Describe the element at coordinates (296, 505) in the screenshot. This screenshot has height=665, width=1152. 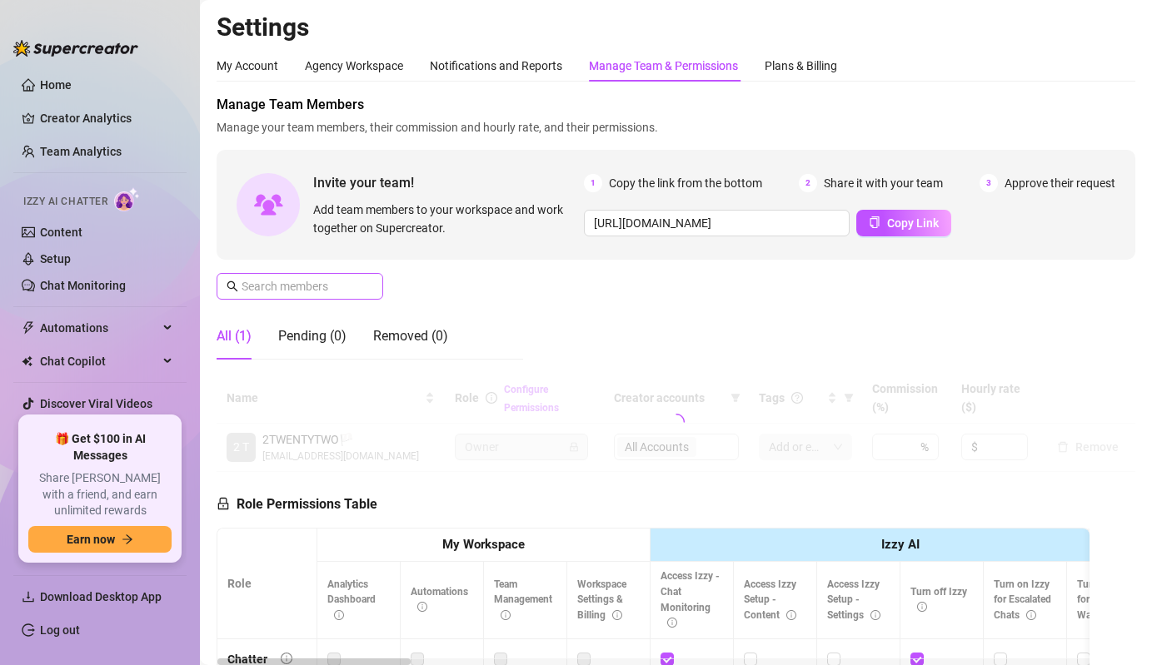
I see `h5: Role Permissions Table` at that location.